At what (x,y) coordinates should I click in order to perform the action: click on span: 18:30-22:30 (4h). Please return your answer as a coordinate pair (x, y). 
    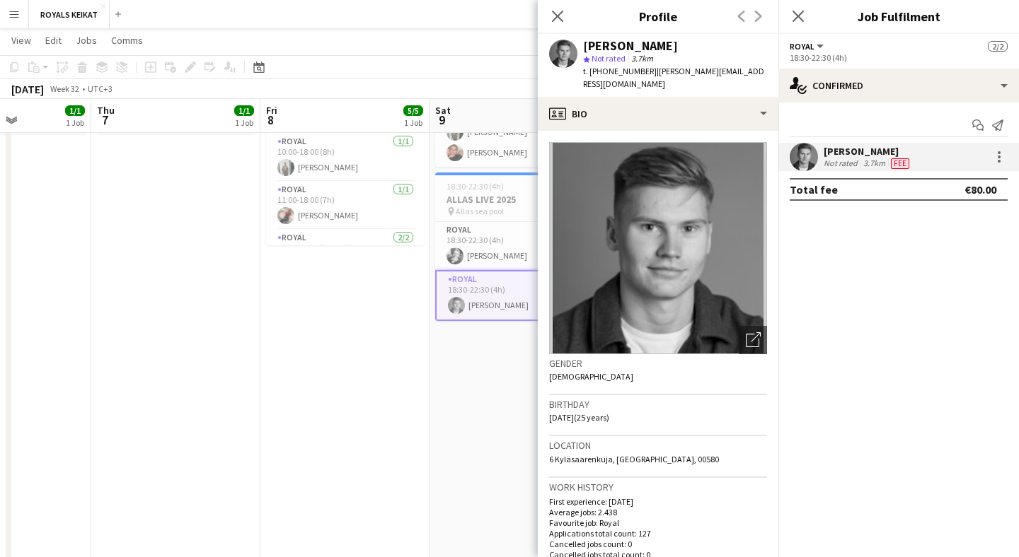
    Looking at the image, I should click on (475, 186).